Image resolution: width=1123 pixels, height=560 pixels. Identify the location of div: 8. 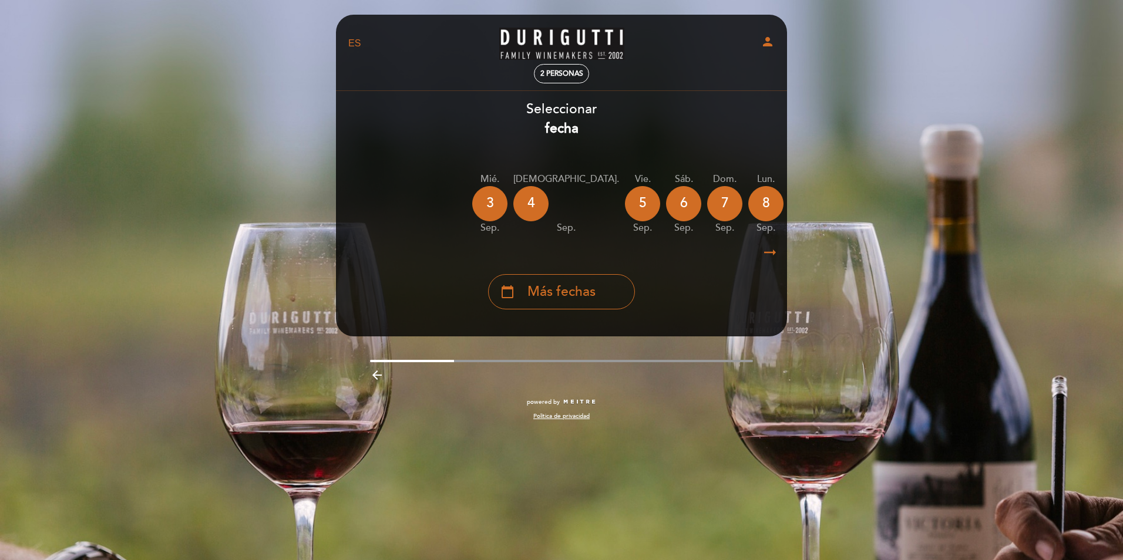
(766, 204).